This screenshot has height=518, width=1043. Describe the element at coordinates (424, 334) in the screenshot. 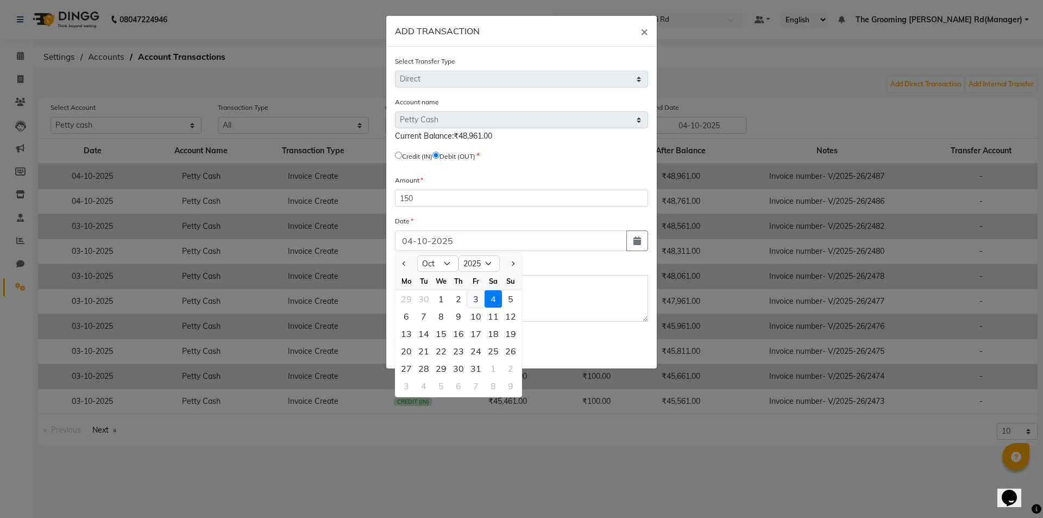

I see `div: 14` at that location.